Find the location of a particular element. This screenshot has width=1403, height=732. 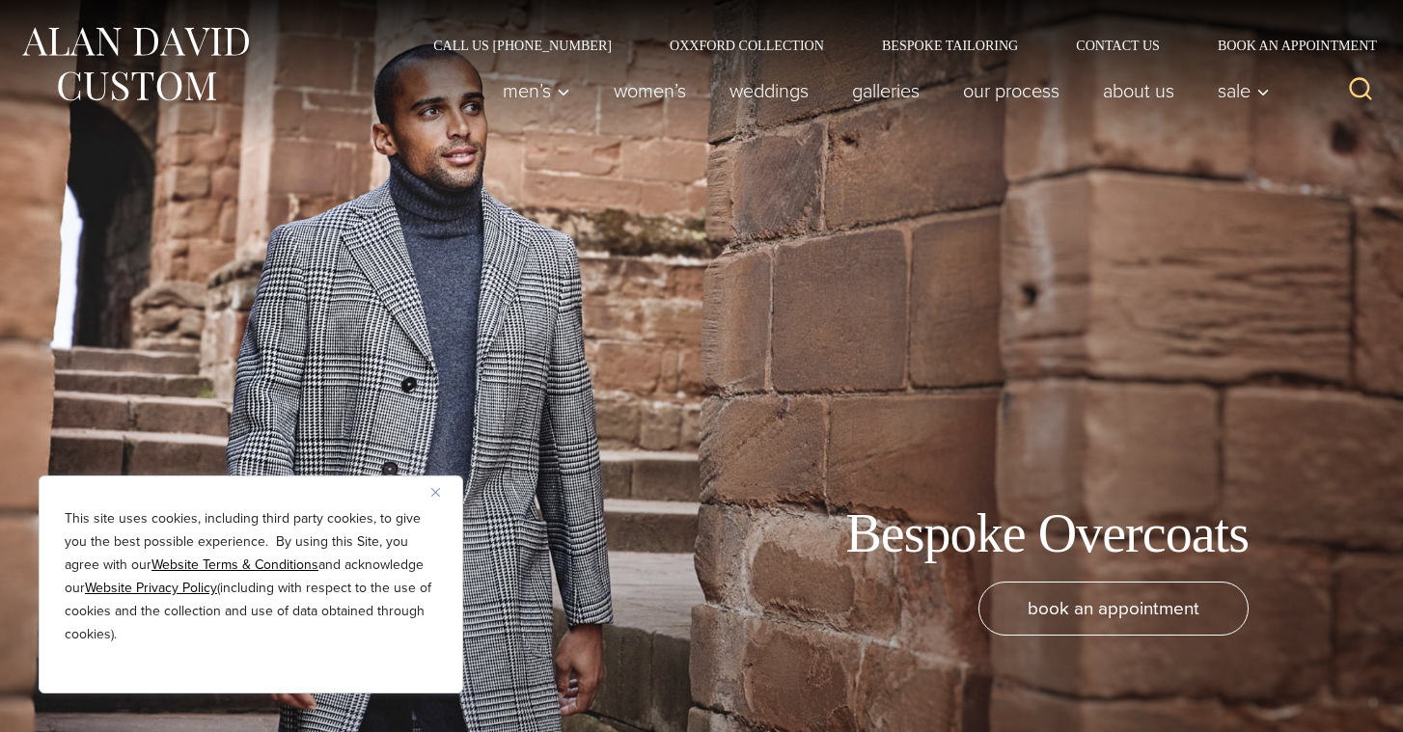

a: Bespoke Tailoring is located at coordinates (949, 45).